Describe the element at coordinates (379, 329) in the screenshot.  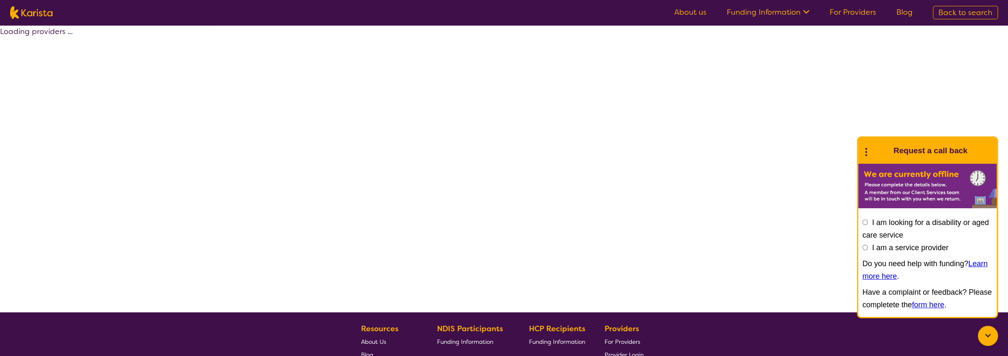
I see `b: Resources` at that location.